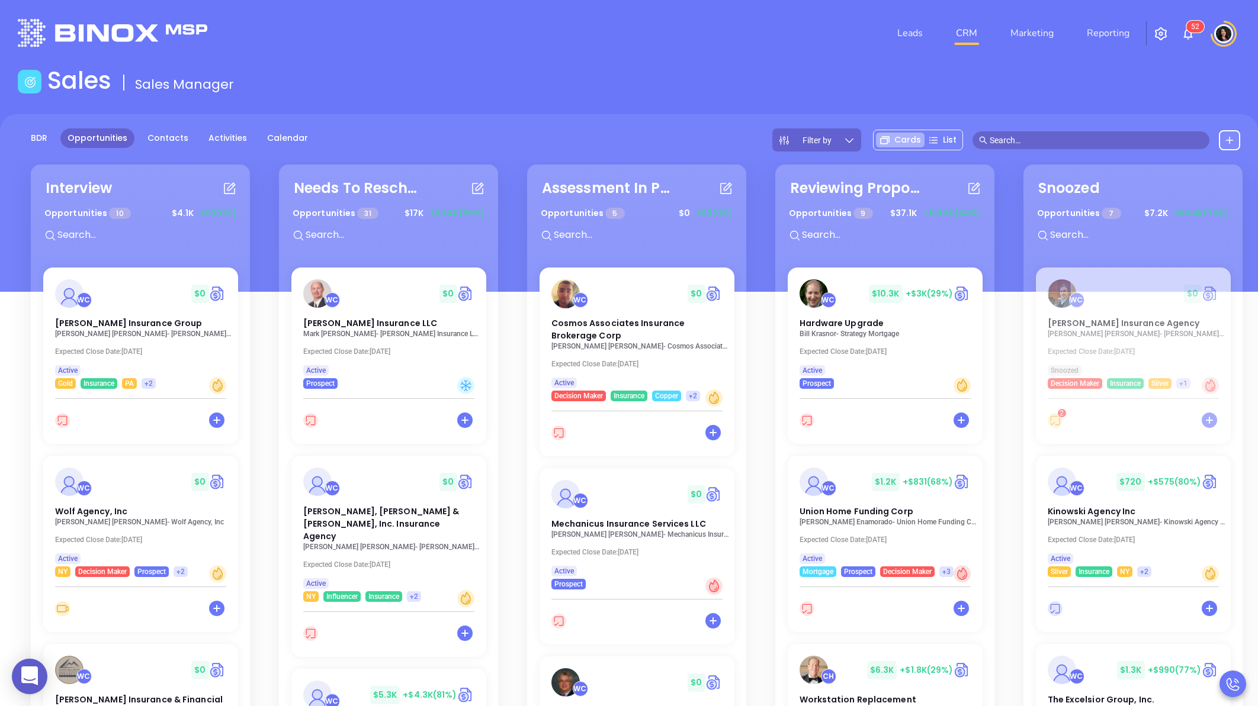 The width and height of the screenshot is (1258, 706). I want to click on a: Opportunities, so click(97, 138).